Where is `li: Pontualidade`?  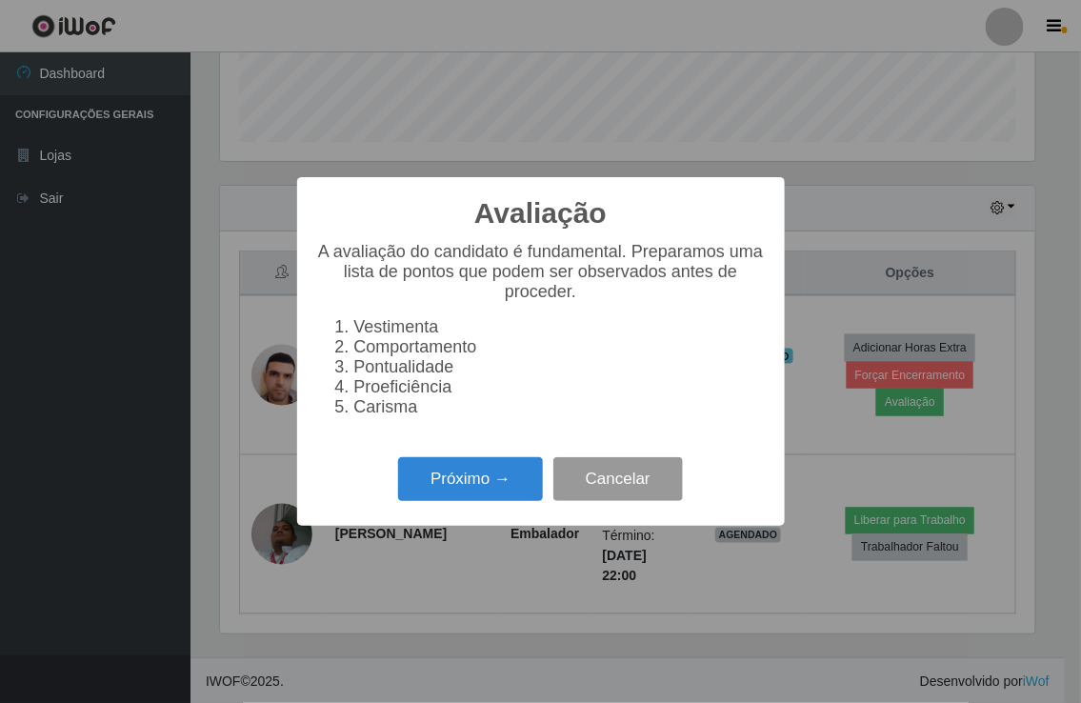 li: Pontualidade is located at coordinates (560, 367).